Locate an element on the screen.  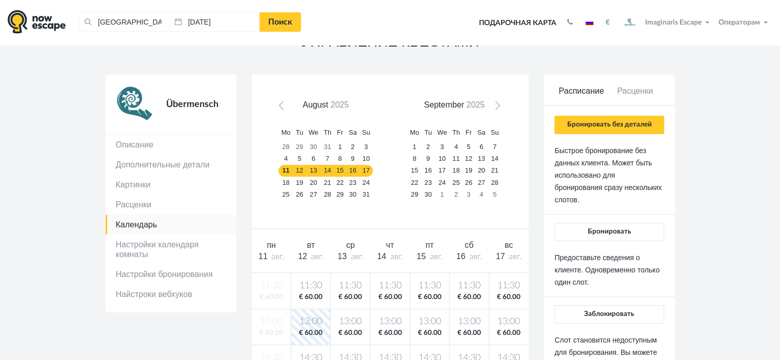
a: 5 is located at coordinates (495, 194).